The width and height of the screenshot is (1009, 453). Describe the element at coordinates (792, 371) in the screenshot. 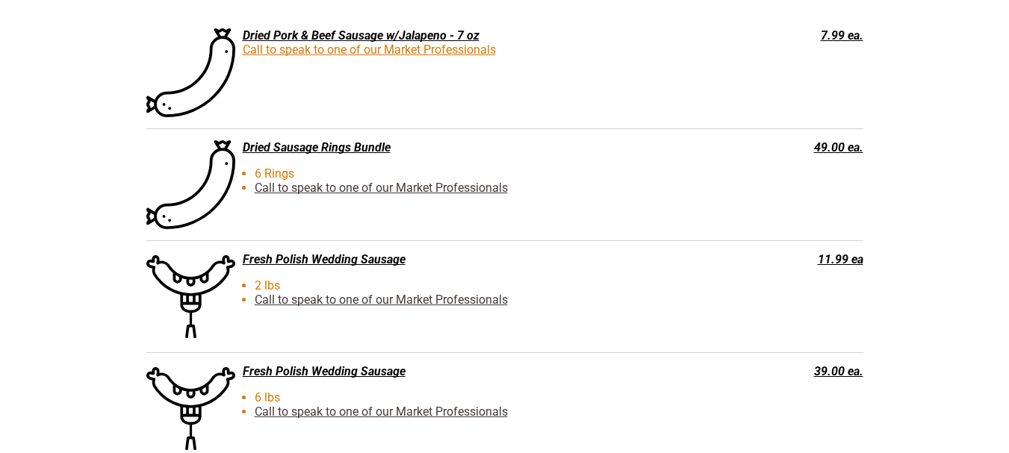

I see `div: 39.00 ea.` at that location.